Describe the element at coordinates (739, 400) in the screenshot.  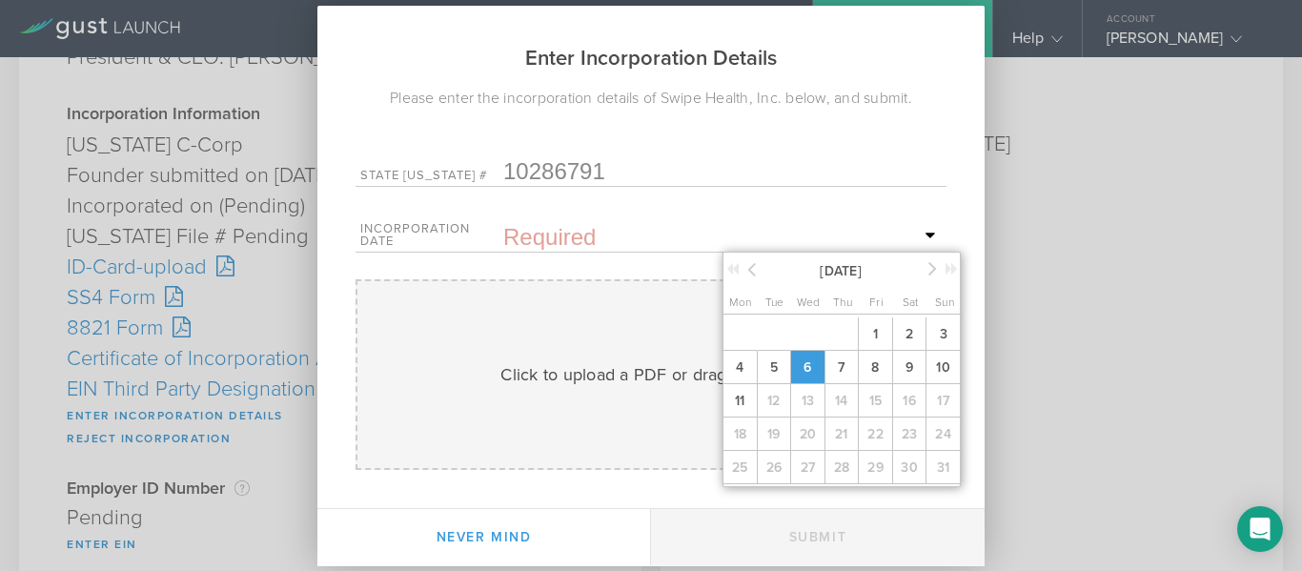
I see `span: 11` at that location.